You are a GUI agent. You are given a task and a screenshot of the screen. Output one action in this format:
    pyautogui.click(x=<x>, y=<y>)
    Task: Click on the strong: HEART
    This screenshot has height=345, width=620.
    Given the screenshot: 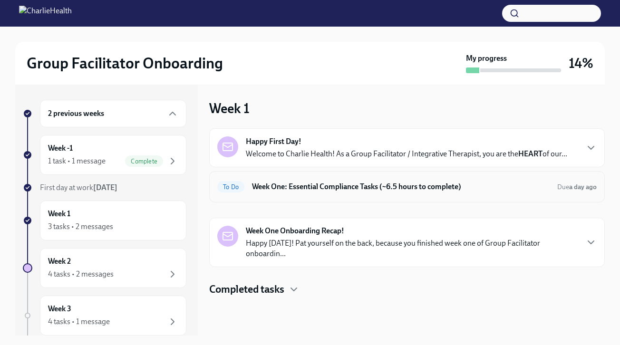 What is the action you would take?
    pyautogui.click(x=530, y=153)
    